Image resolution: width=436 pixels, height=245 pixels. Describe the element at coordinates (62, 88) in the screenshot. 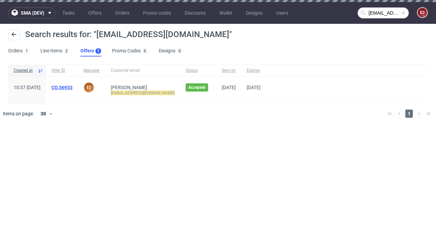

I see `a: CO.56933` at that location.